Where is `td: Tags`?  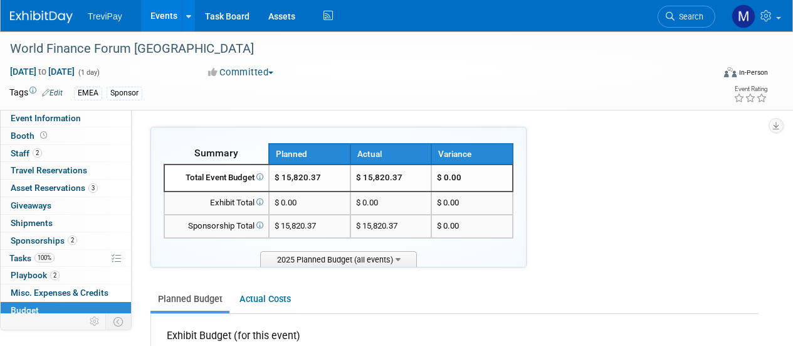
td: Tags is located at coordinates (36, 93).